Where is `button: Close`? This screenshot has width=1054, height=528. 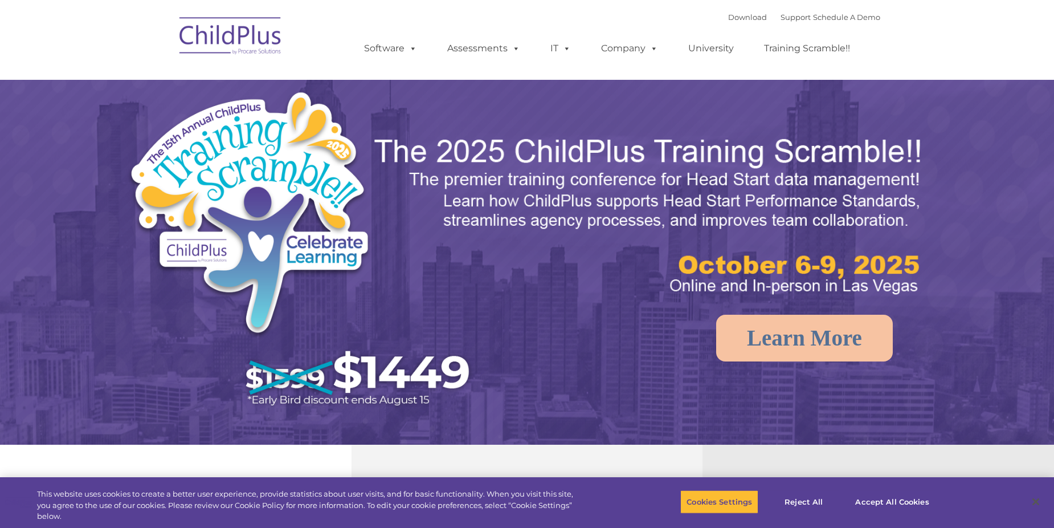
button: Close is located at coordinates (1036, 501).